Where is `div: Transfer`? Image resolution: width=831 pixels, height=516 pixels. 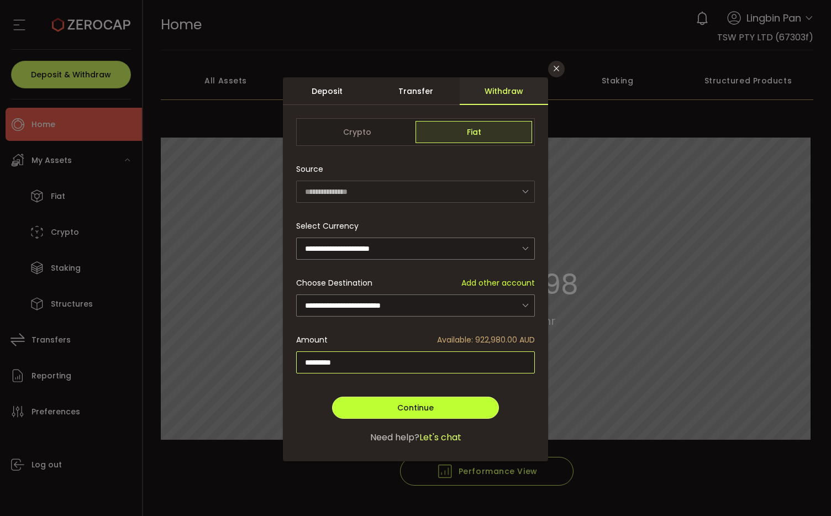
div: Transfer is located at coordinates (416, 91).